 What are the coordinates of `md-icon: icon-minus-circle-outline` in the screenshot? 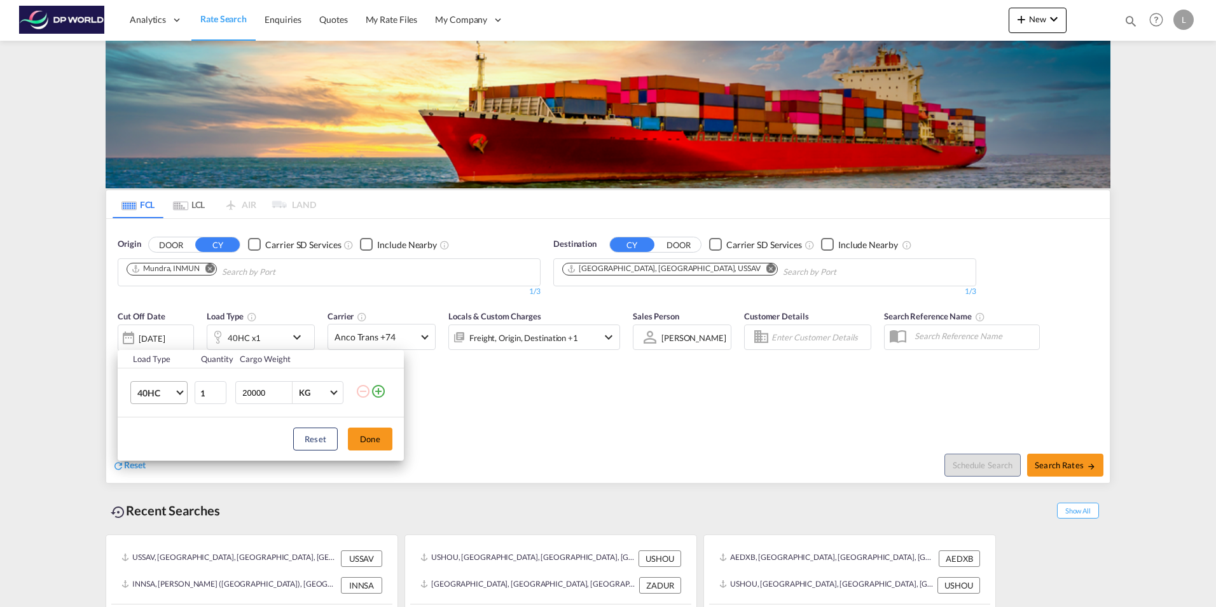 It's located at (363, 391).